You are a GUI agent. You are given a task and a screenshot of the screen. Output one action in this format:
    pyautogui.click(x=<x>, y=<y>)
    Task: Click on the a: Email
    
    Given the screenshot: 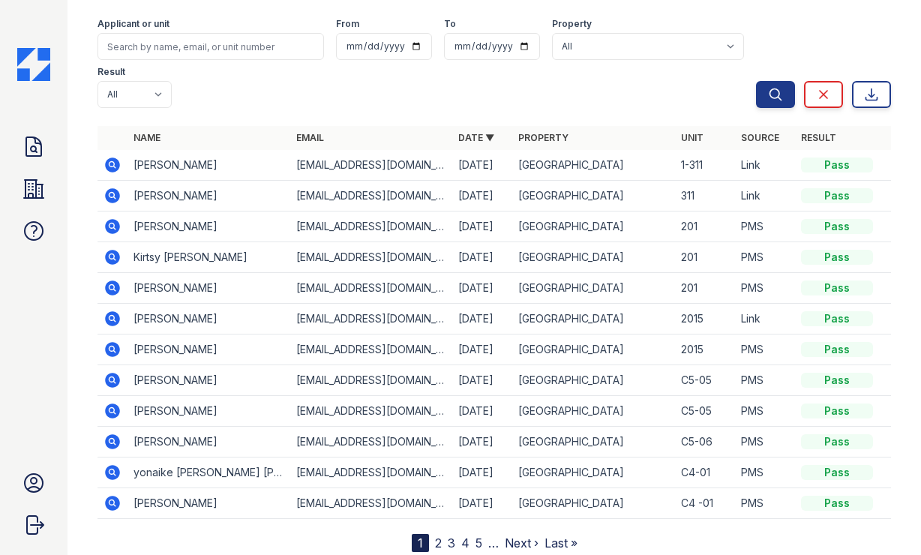 What is the action you would take?
    pyautogui.click(x=310, y=137)
    